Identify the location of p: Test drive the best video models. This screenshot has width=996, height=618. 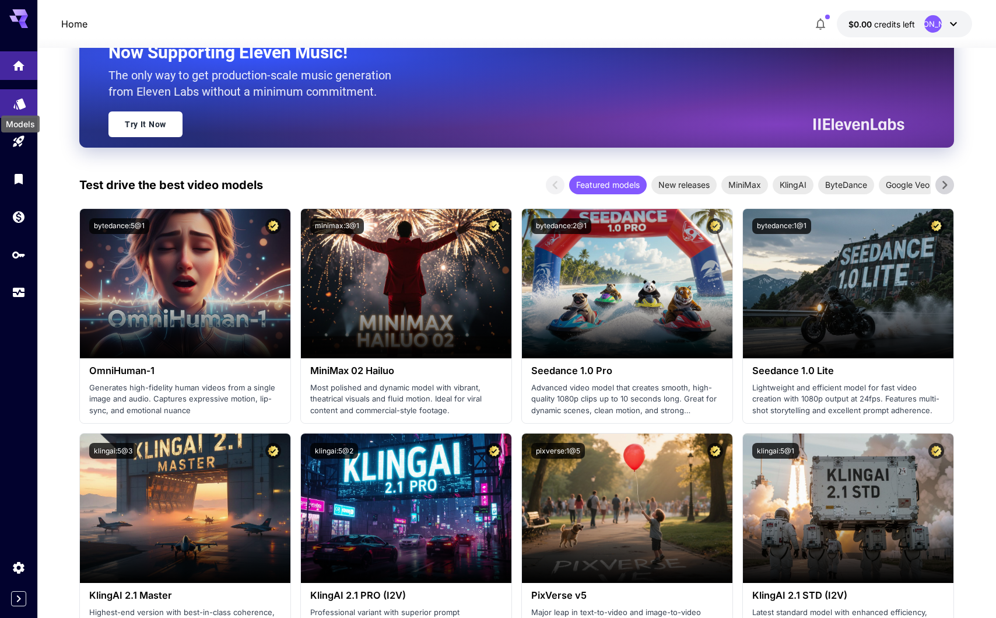
(171, 185).